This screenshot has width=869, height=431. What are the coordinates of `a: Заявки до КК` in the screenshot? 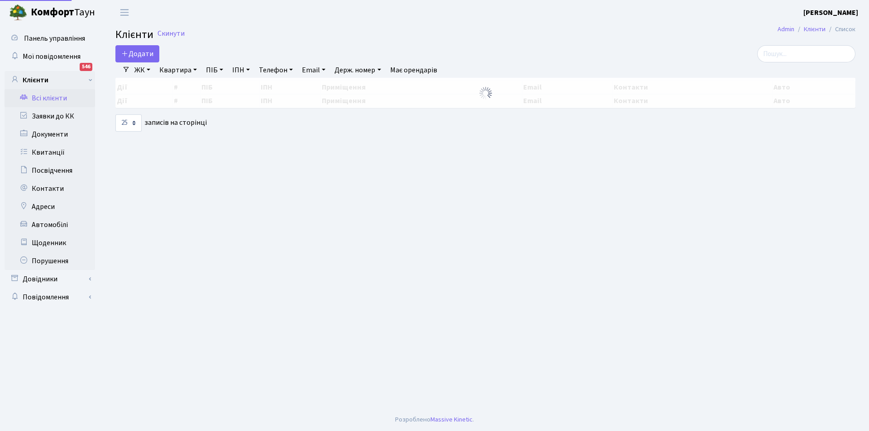 It's located at (50, 116).